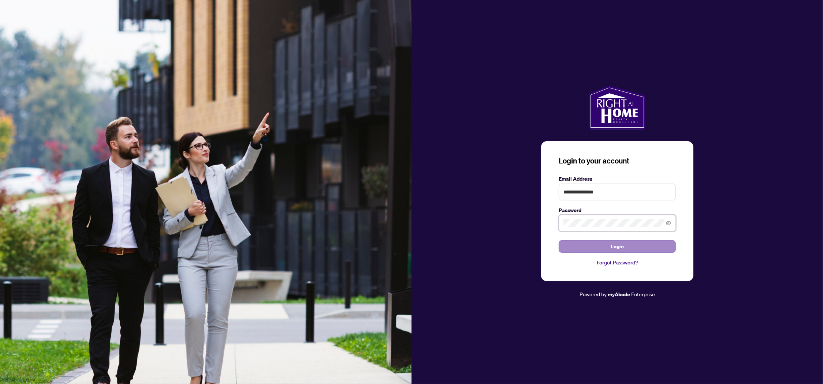  I want to click on a: myAbode, so click(619, 295).